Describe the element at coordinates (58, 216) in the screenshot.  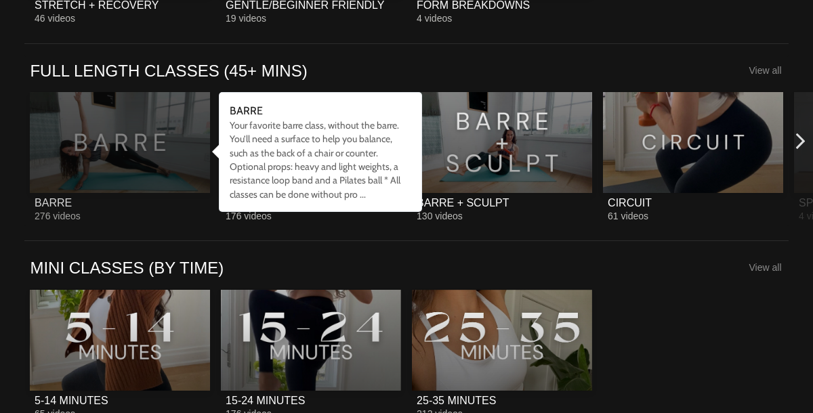
I see `span: 276 videos` at that location.